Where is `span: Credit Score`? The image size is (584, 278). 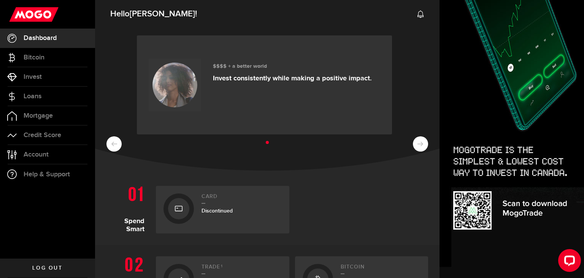
span: Credit Score is located at coordinates (42, 135).